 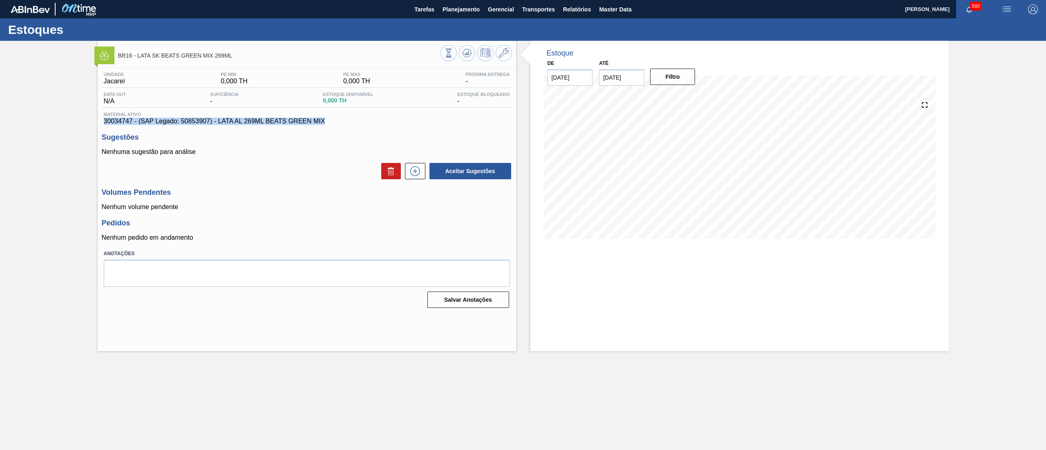 I want to click on h3: Sugestões, so click(x=307, y=137).